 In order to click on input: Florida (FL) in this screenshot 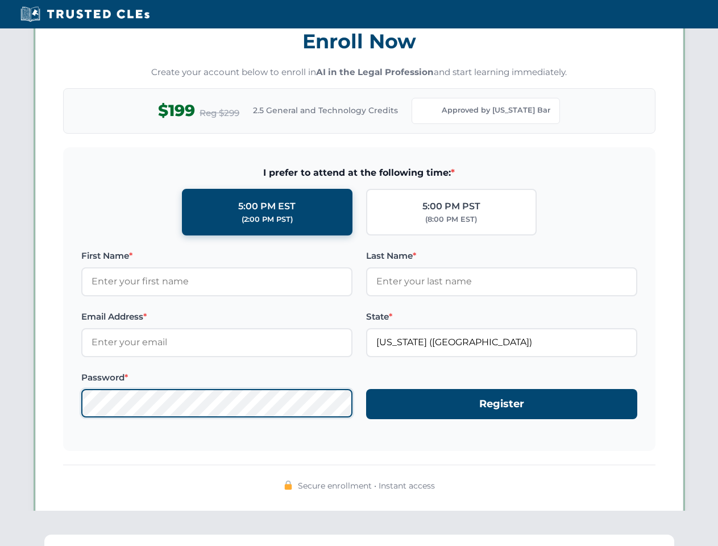, I will do `click(501, 342)`.